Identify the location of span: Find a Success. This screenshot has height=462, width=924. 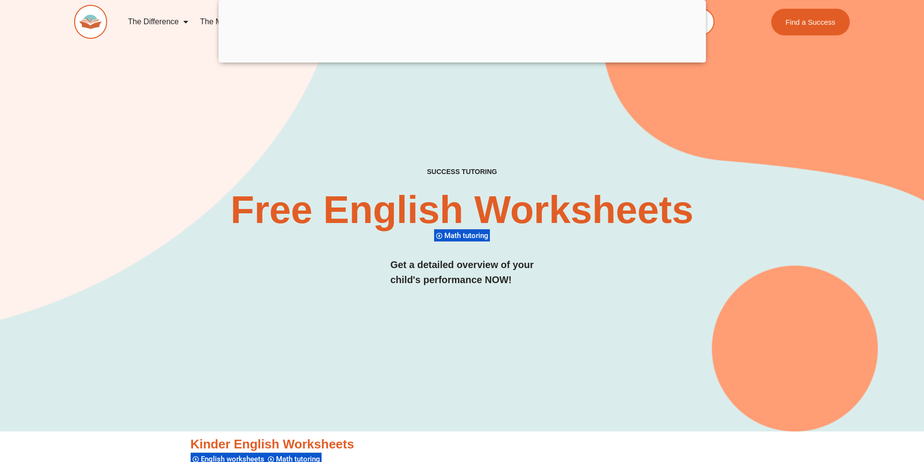
(810, 22).